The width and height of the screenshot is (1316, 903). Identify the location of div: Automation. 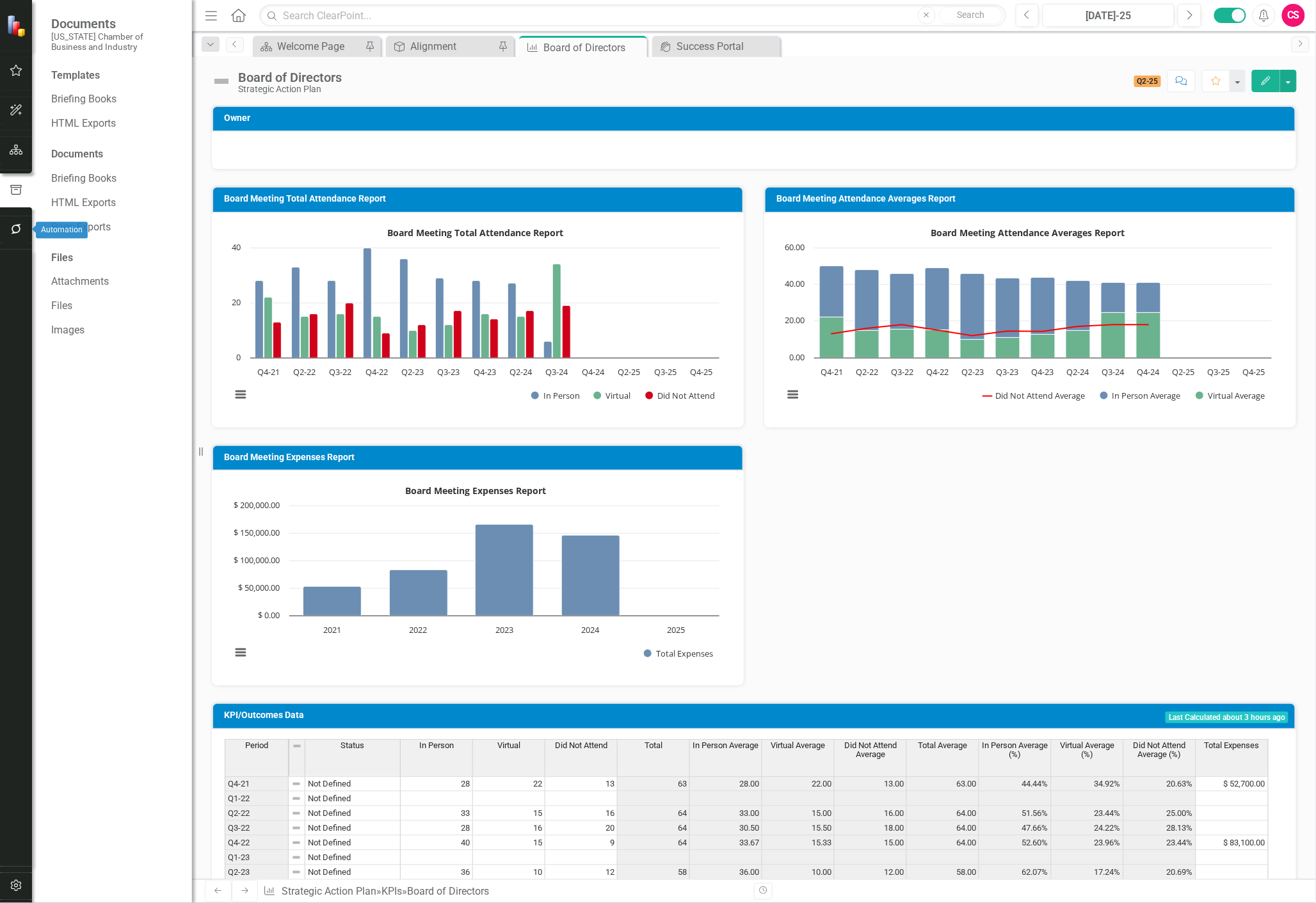
(61, 230).